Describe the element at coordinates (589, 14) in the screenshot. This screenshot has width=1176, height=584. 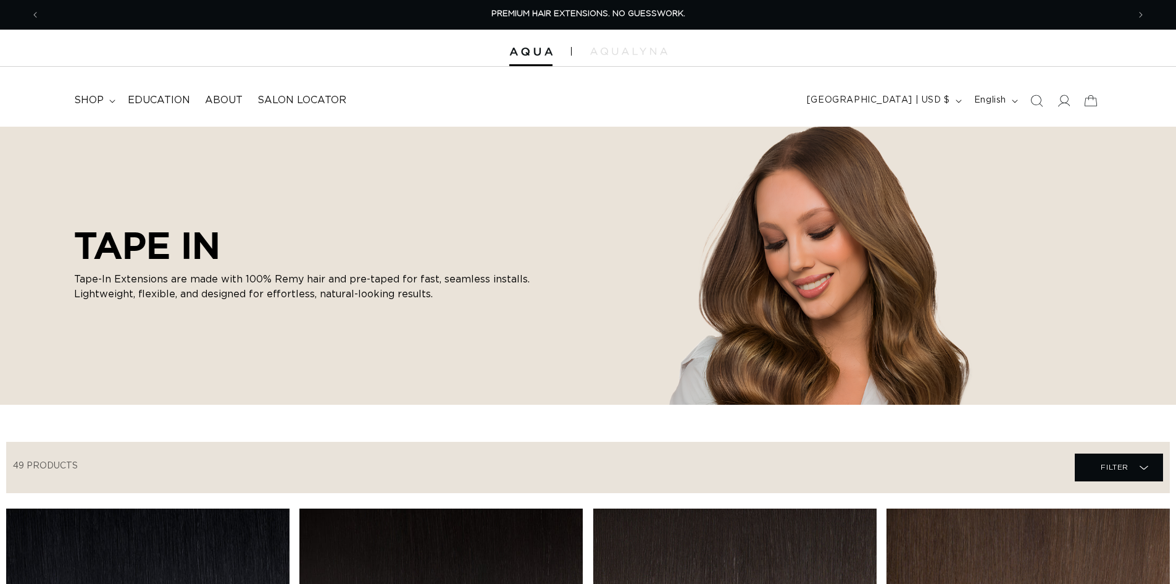
I see `span: PREMIUM HAIR EXTENSIONS. NO GUESSWORK.` at that location.